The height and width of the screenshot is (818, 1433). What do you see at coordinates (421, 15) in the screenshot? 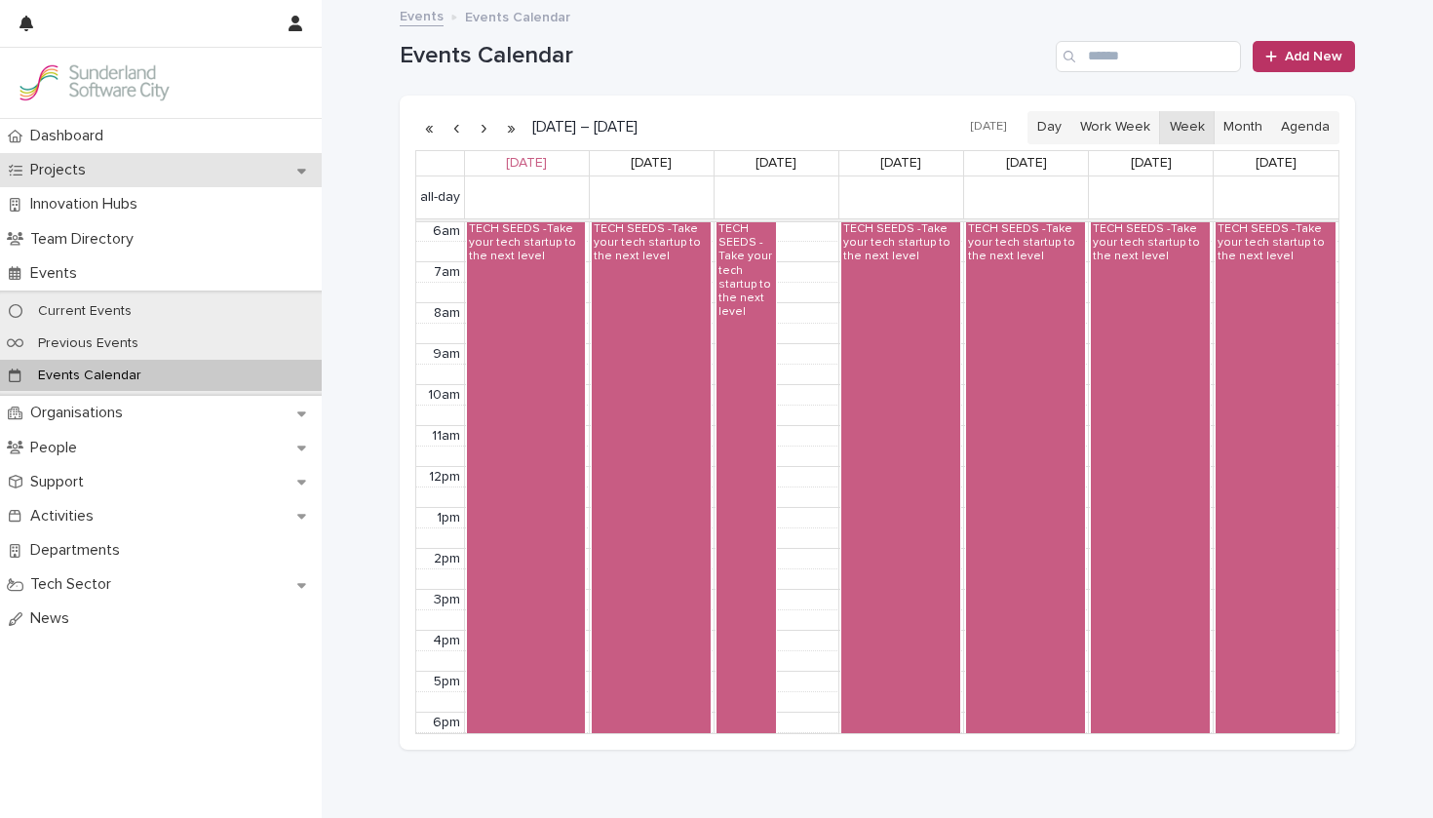
I see `a: Events` at bounding box center [421, 15].